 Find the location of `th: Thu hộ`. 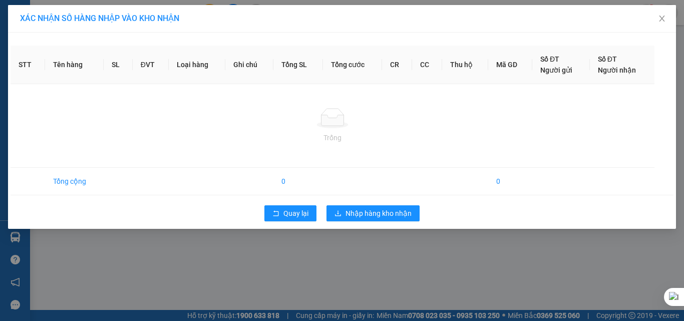

th: Thu hộ is located at coordinates (465, 65).